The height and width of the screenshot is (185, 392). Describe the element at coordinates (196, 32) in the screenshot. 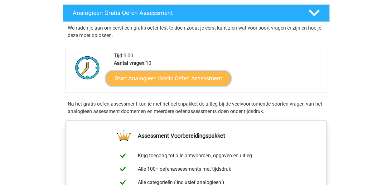

I see `p: We raden je aan om eerst een gratis oefentest te doen zodat je eerst kunt zien wat voor soort vra...` at that location.